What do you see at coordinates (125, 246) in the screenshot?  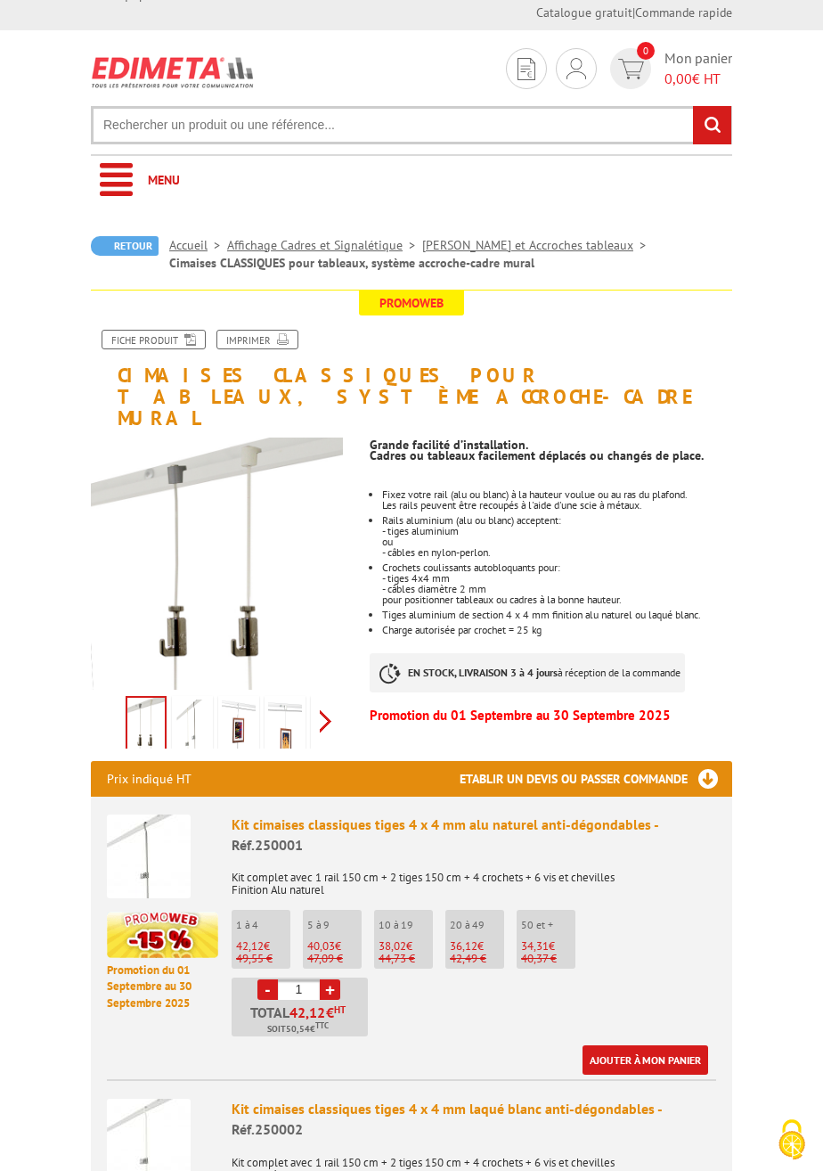 I see `a: Retour` at bounding box center [125, 246].